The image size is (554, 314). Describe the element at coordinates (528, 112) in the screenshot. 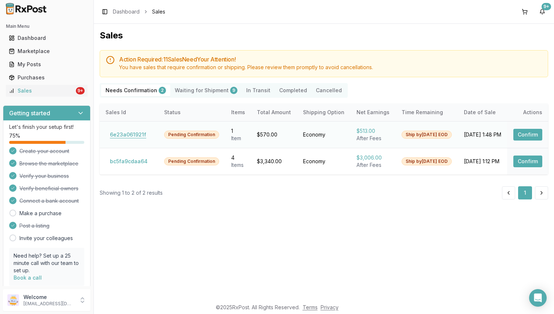

I see `th: Actions` at that location.